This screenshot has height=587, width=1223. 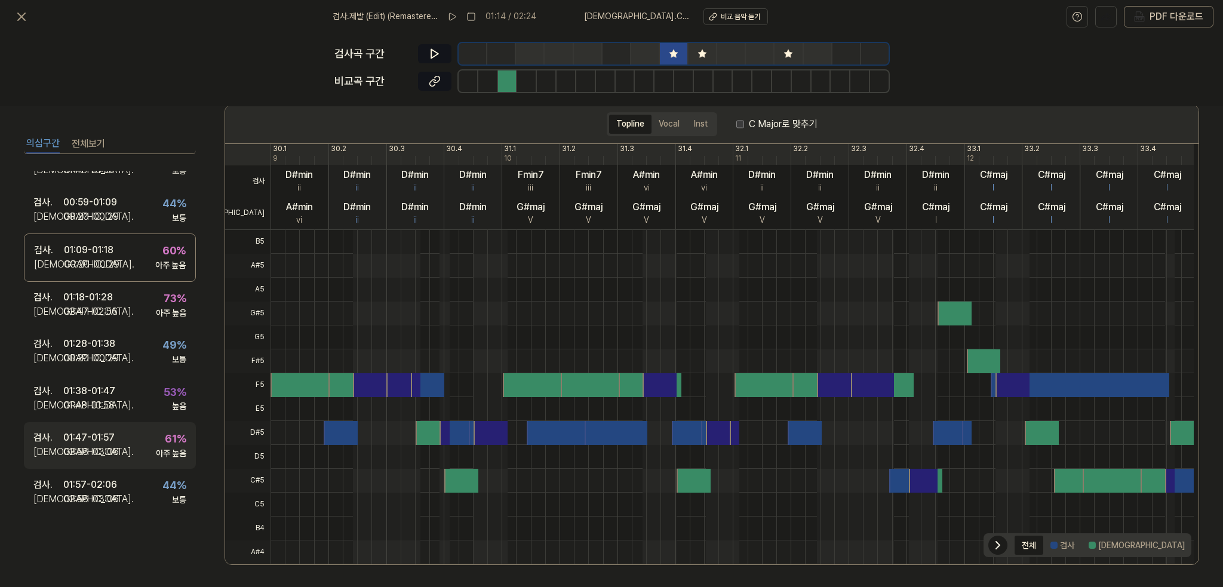 I want to click on div: 01:28 - 01:38, so click(x=89, y=344).